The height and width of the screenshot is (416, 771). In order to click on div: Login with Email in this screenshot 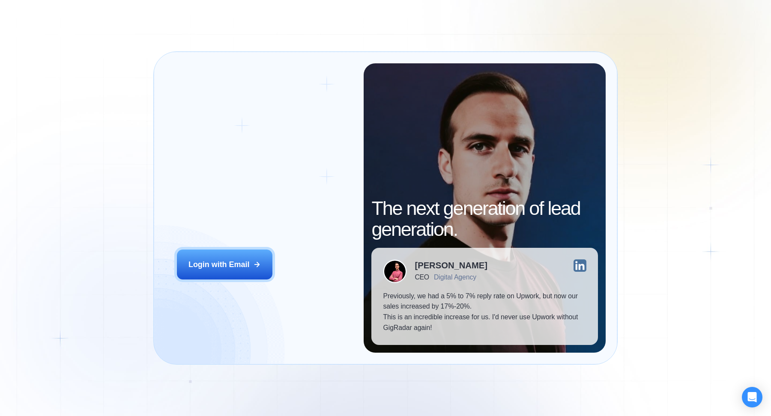, I will do `click(219, 265)`.